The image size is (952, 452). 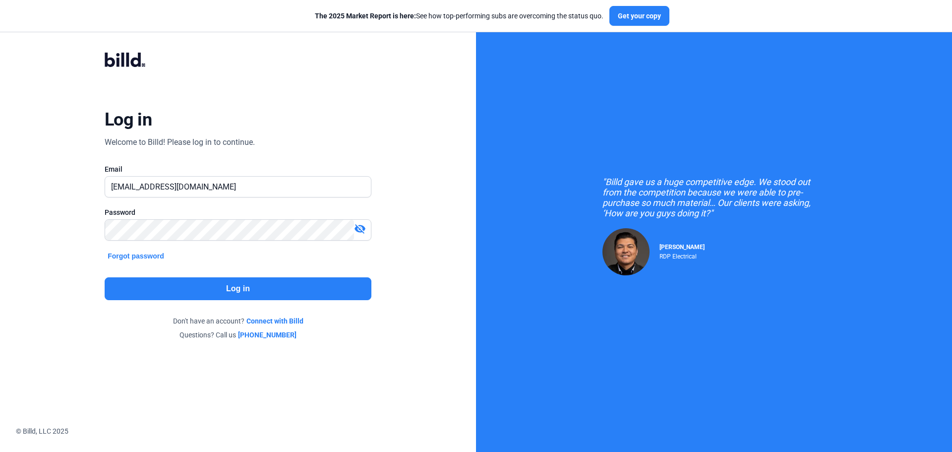 I want to click on div: Questions? Call us, so click(x=238, y=335).